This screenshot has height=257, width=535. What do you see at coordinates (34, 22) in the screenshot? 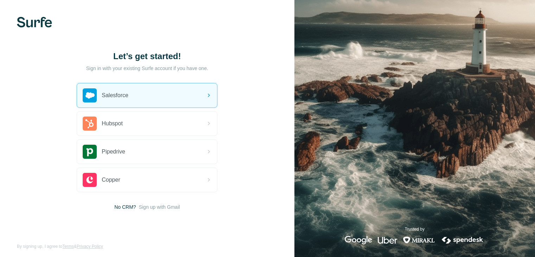
I see `img: Surfe's logo` at bounding box center [34, 22].